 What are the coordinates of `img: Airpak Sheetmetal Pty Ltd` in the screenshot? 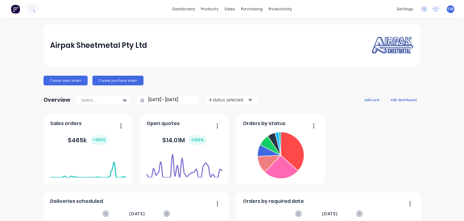 It's located at (393, 45).